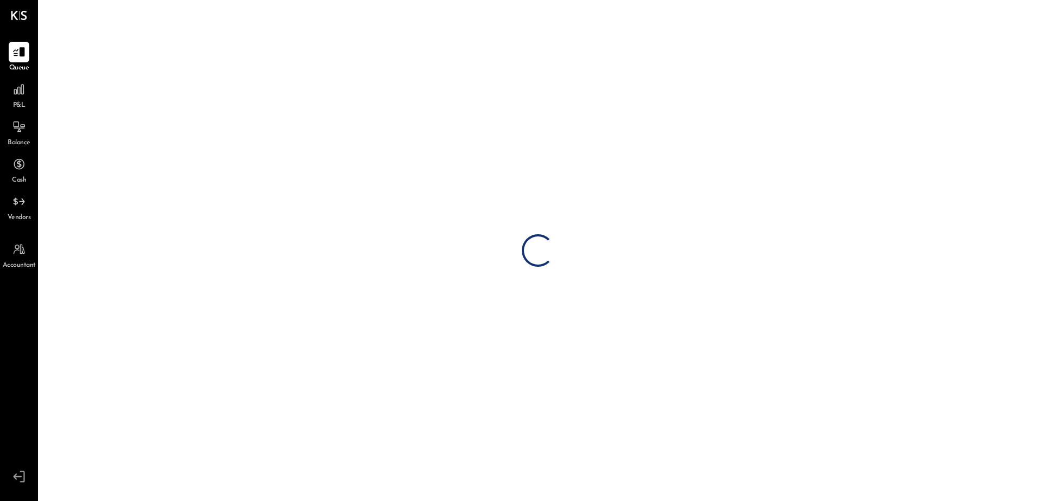  Describe the element at coordinates (19, 106) in the screenshot. I see `span: P&L` at that location.